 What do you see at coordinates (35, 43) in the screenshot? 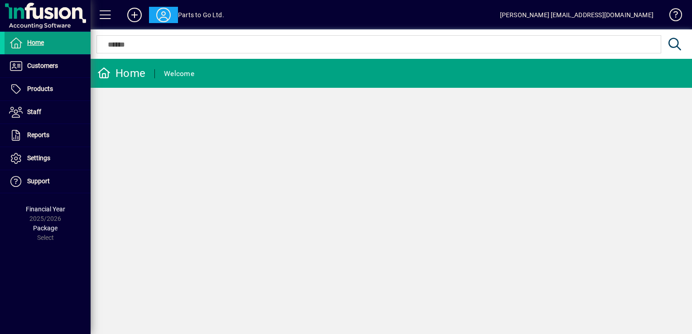
I see `span: Home` at bounding box center [35, 43].